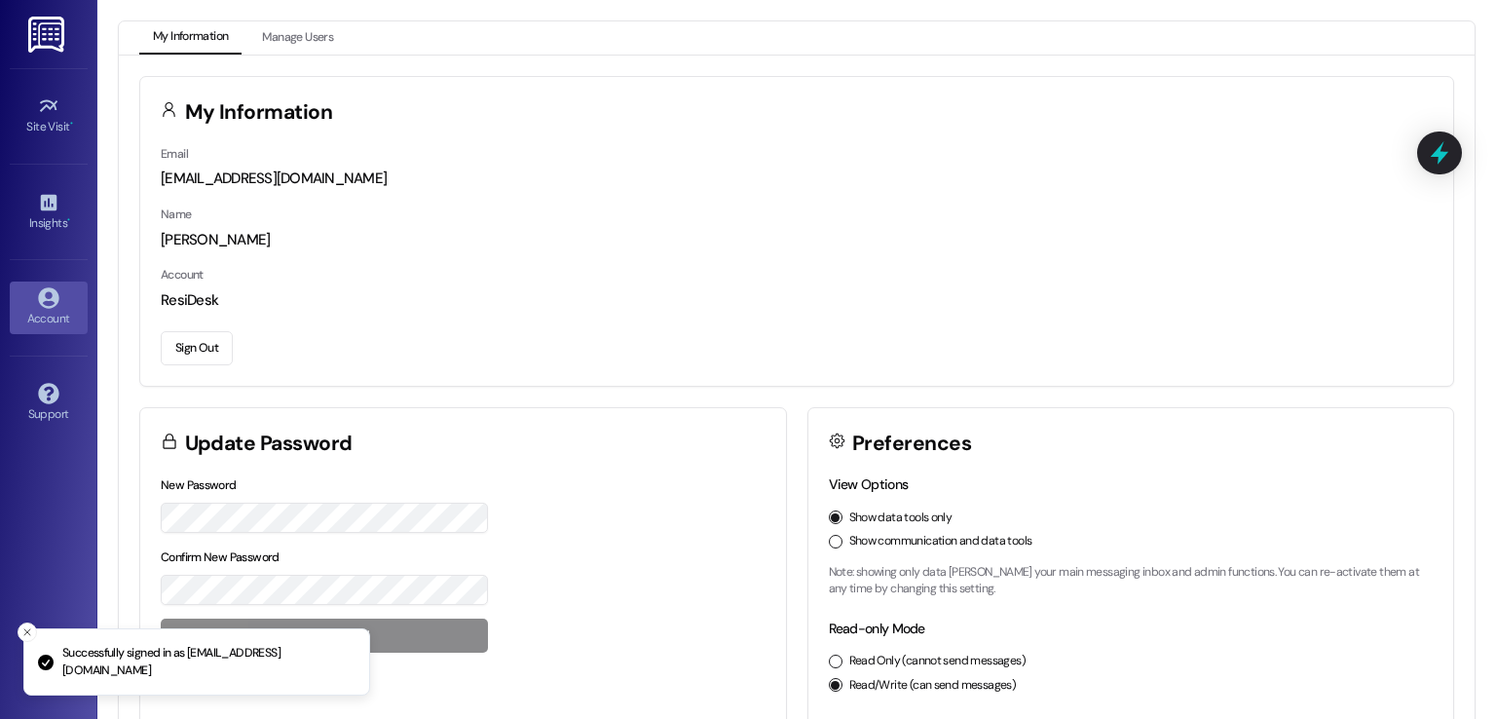  I want to click on h3: Preferences, so click(911, 443).